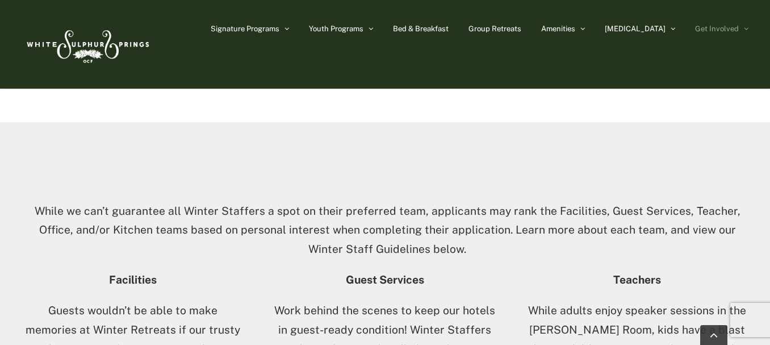  Describe the element at coordinates (387, 230) in the screenshot. I see `p: While we can’t guarantee all Winter Staffers a spot on their preferred team, applicants may rank ...` at that location.